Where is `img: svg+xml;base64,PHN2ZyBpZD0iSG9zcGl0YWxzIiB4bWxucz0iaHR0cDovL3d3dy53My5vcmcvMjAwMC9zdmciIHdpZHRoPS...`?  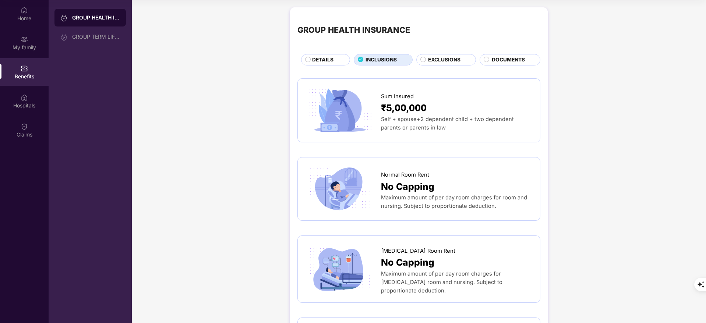
img: svg+xml;base64,PHN2ZyBpZD0iSG9zcGl0YWxzIiB4bWxucz0iaHR0cDovL3d3dy53My5vcmcvMjAwMC9zdmciIHdpZHRoPS... is located at coordinates (24, 98).